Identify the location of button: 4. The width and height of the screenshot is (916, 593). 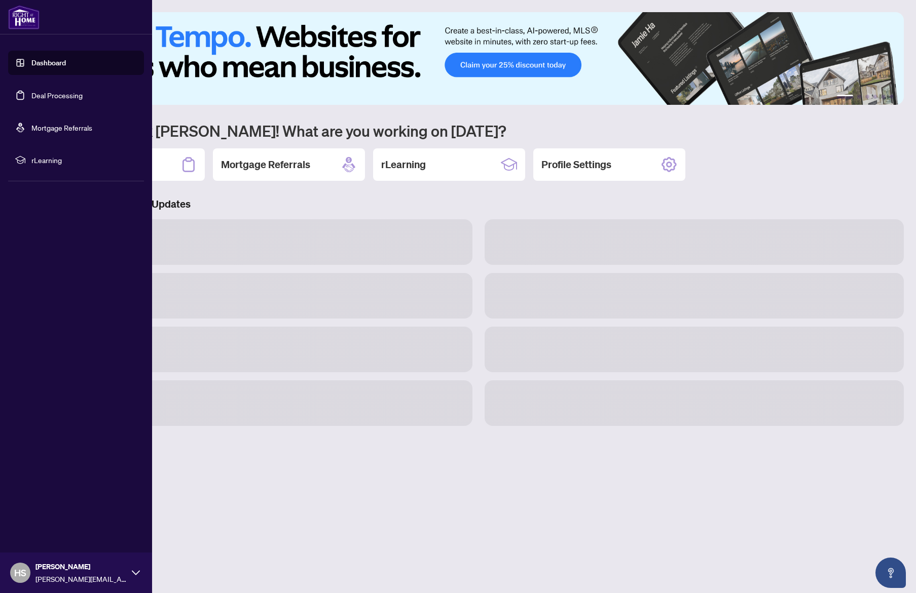
(875, 97).